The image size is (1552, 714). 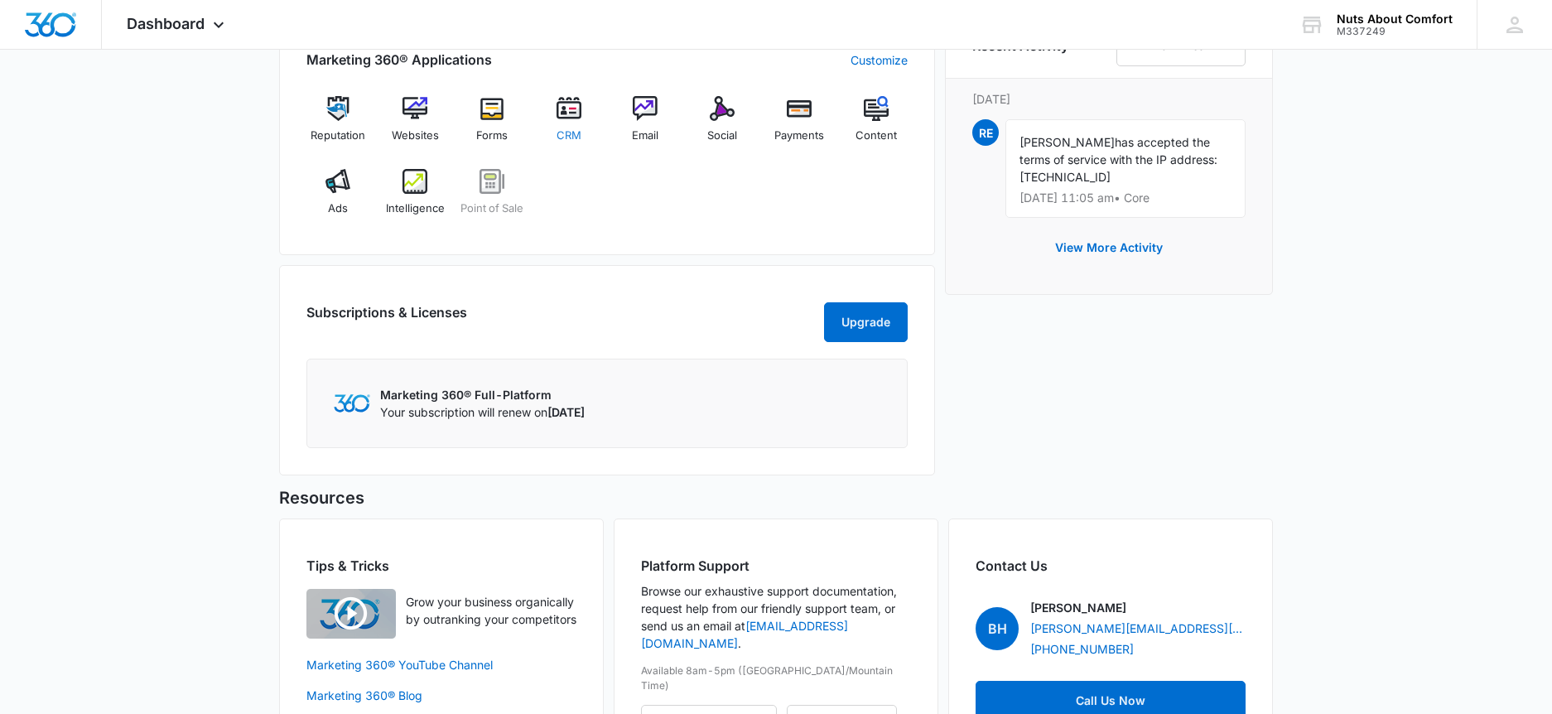 What do you see at coordinates (776, 617) in the screenshot?
I see `p: Browse our exhaustive support documentation, request help from our friendly support team, or send...` at bounding box center [776, 617].